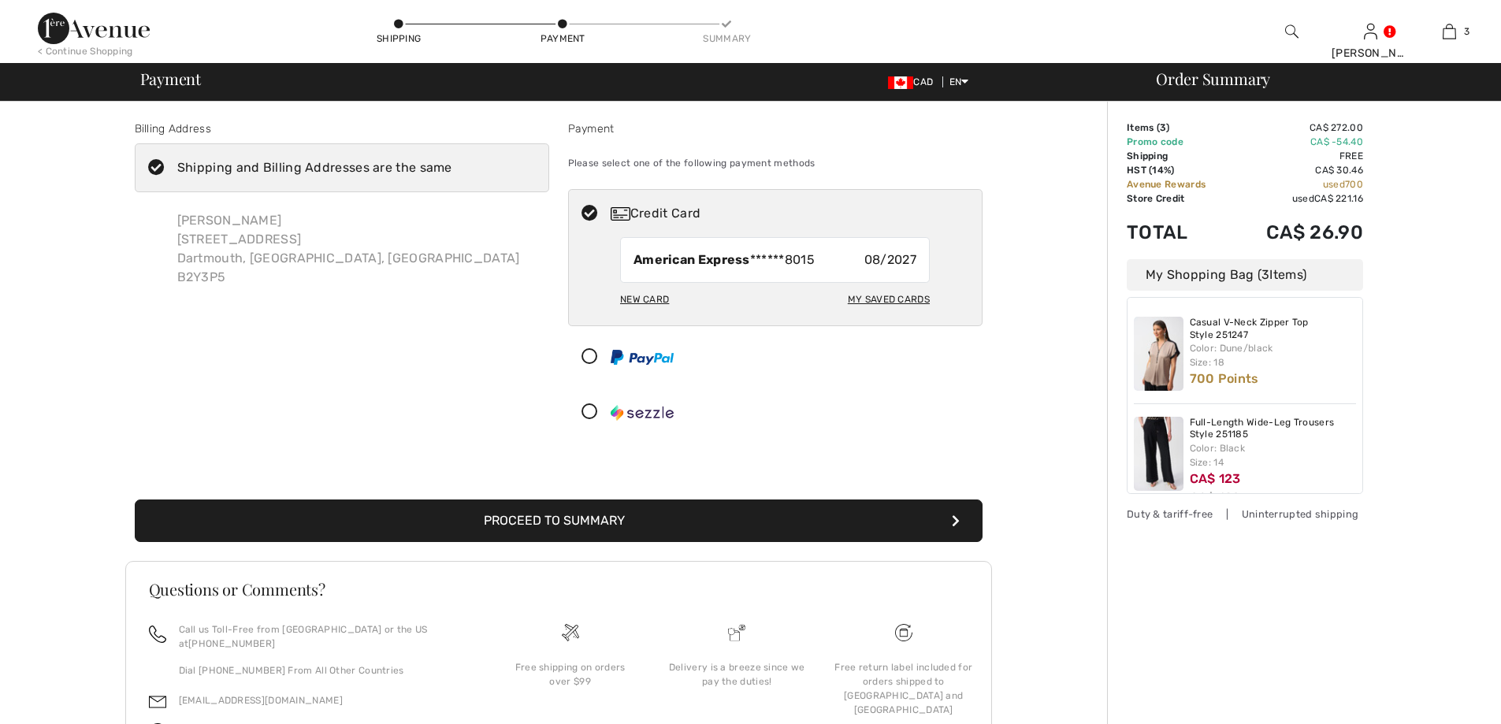  Describe the element at coordinates (645, 300) in the screenshot. I see `div: New Card` at that location.